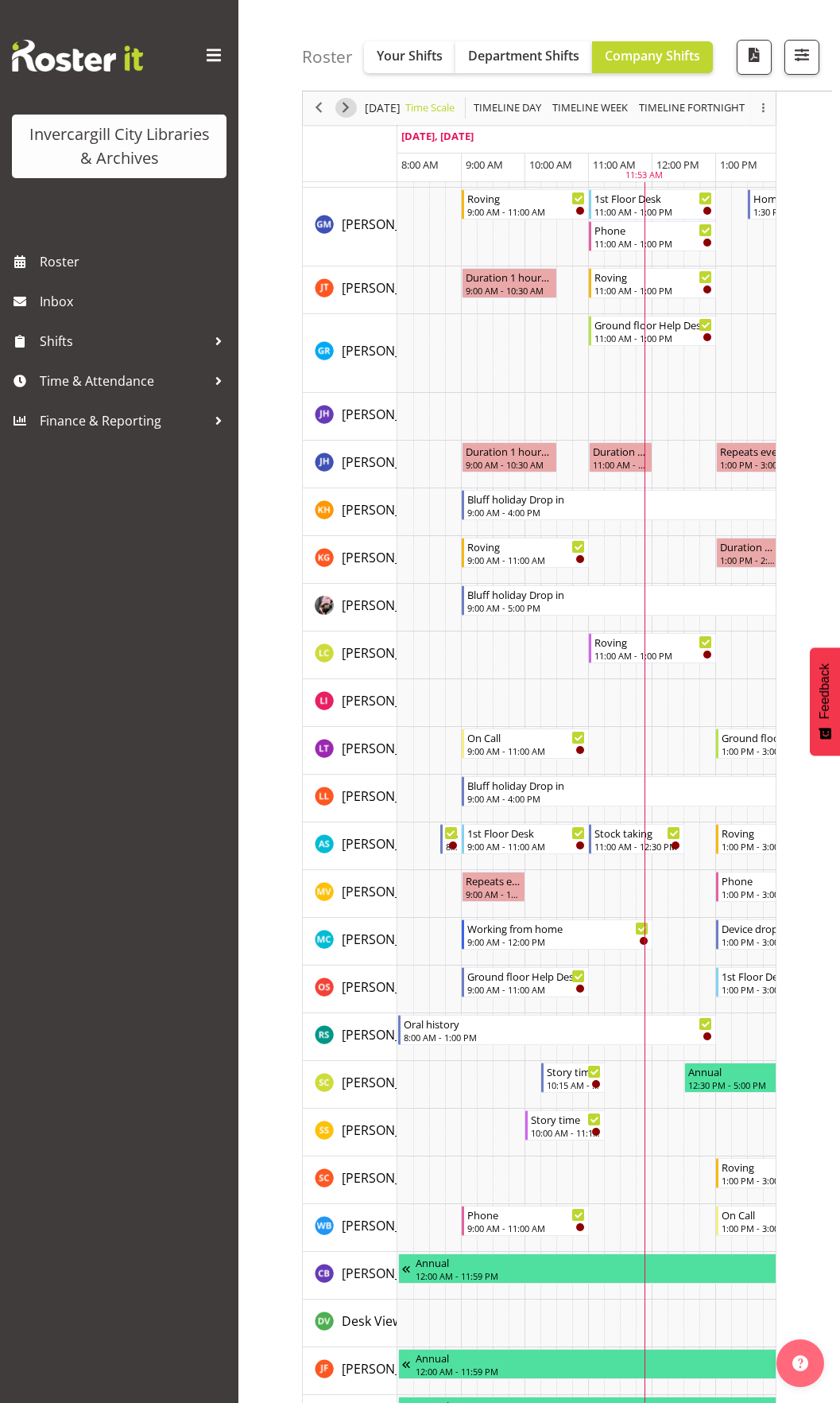 This screenshot has height=1403, width=840. Describe the element at coordinates (573, 1077) in the screenshot. I see `div: Samuel Carter"s event - Story time Begin From Wednesday, September 24, 2025 at 10:15:00 AM GMT+12...` at that location.